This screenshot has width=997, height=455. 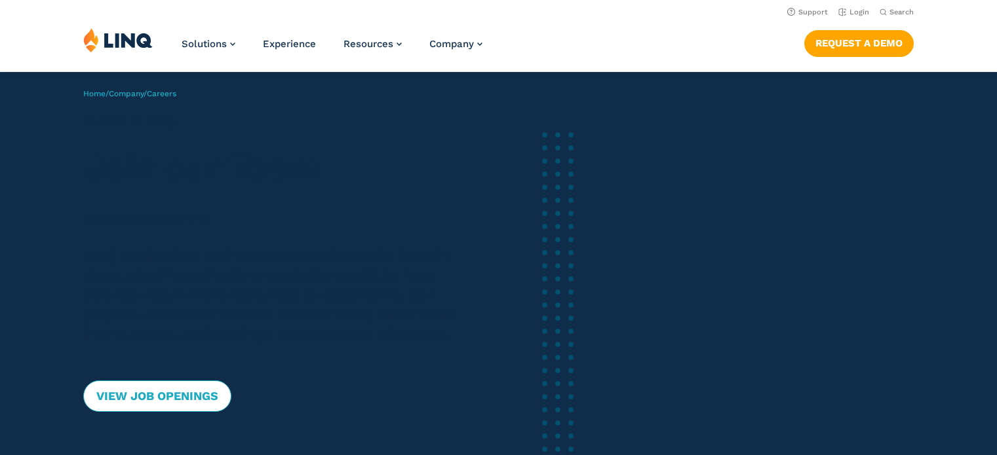 What do you see at coordinates (858, 42) in the screenshot?
I see `nav: Button Navigation` at bounding box center [858, 42].